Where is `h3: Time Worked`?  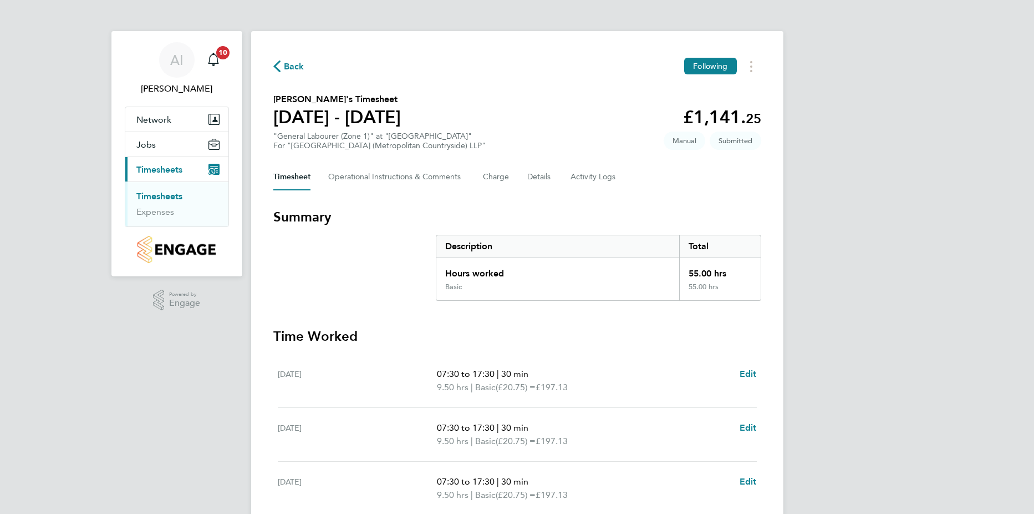
h3: Time Worked is located at coordinates (517, 336).